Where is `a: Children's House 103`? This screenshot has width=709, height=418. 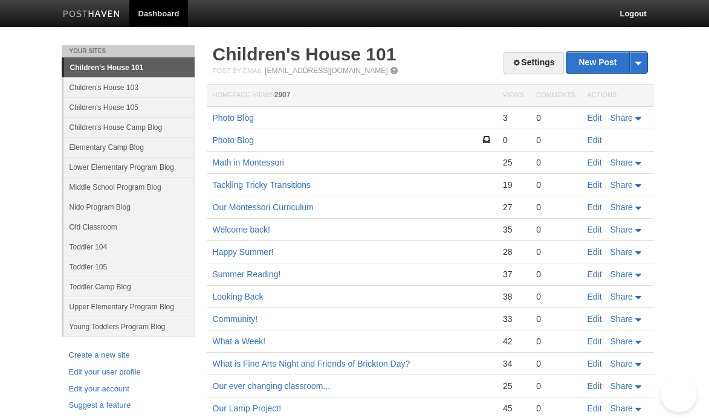 a: Children's House 103 is located at coordinates (129, 87).